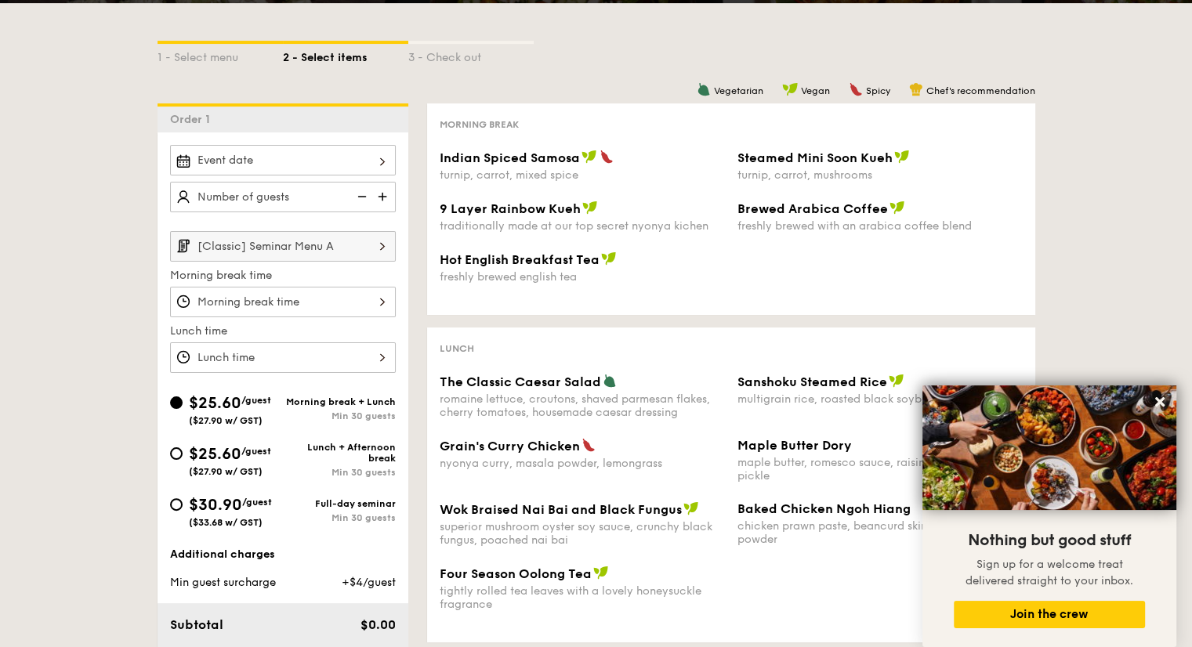  Describe the element at coordinates (880, 175) in the screenshot. I see `div: turnip, carrot, mushrooms` at that location.